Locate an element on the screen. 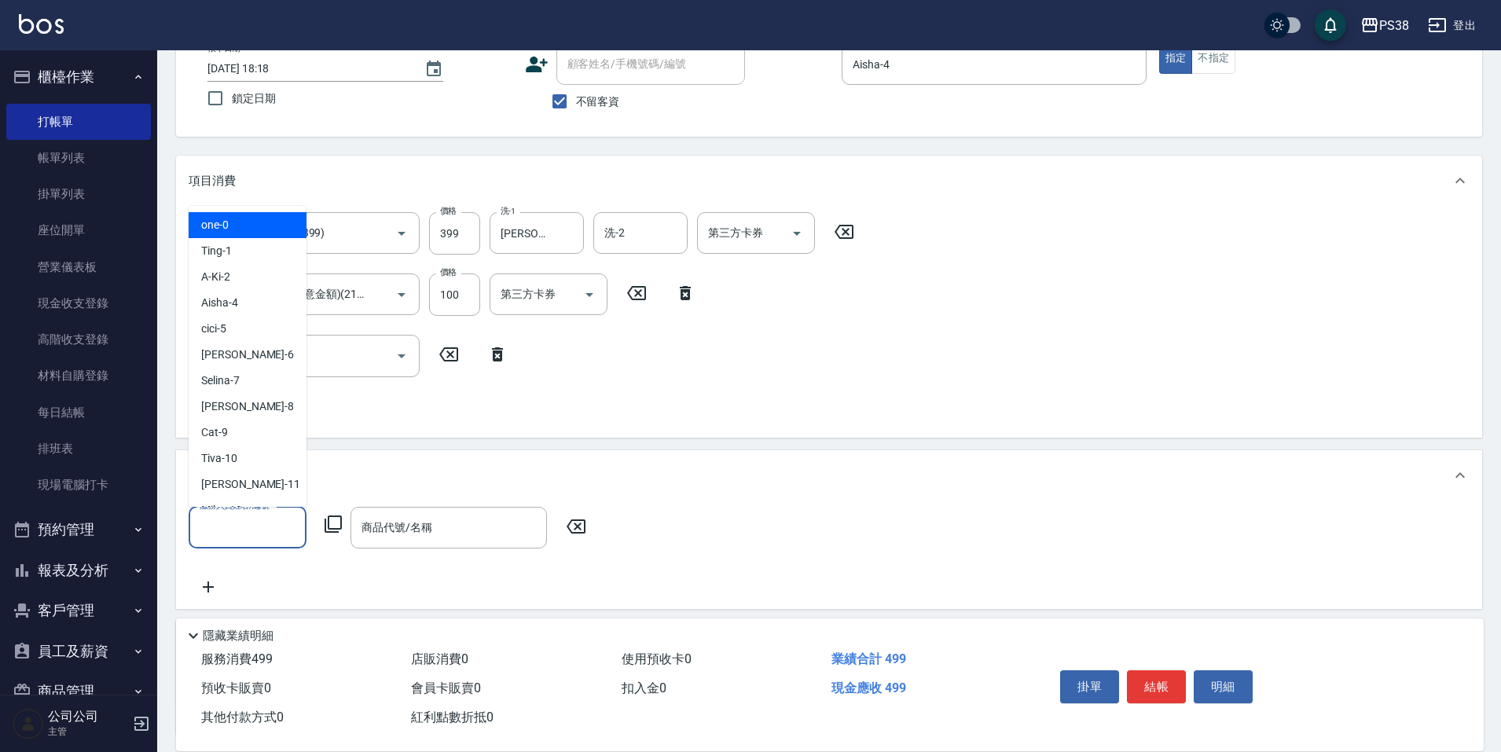  div: 店販銷售 is located at coordinates (829, 476).